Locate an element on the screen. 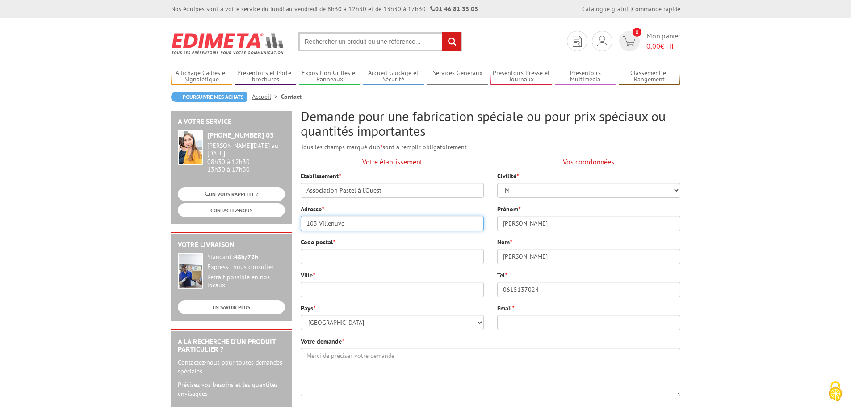 The height and width of the screenshot is (407, 851). strong: 48h/72h is located at coordinates (246, 257).